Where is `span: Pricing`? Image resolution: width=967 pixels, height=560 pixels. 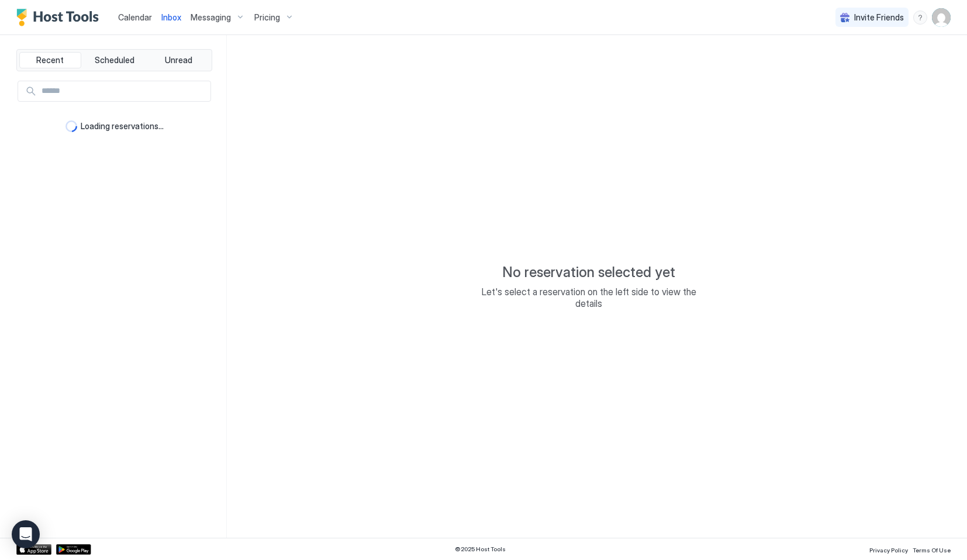 span: Pricing is located at coordinates (267, 18).